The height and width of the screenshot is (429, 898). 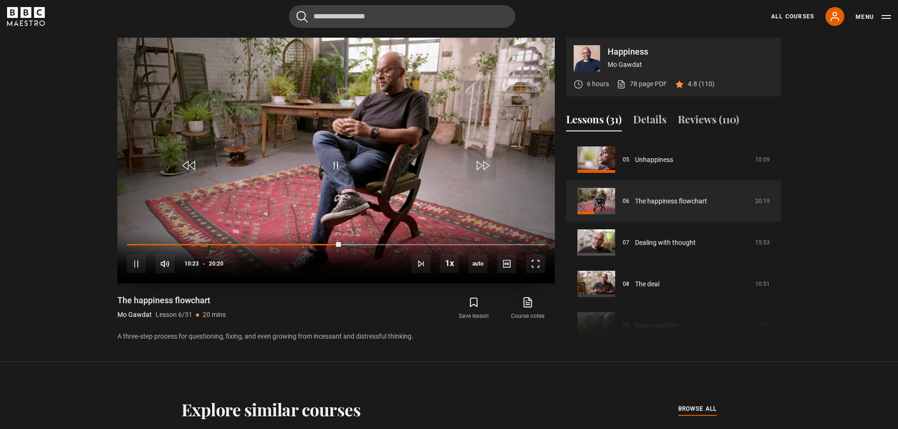 What do you see at coordinates (26, 16) in the screenshot?
I see `a: BBC Maestro` at bounding box center [26, 16].